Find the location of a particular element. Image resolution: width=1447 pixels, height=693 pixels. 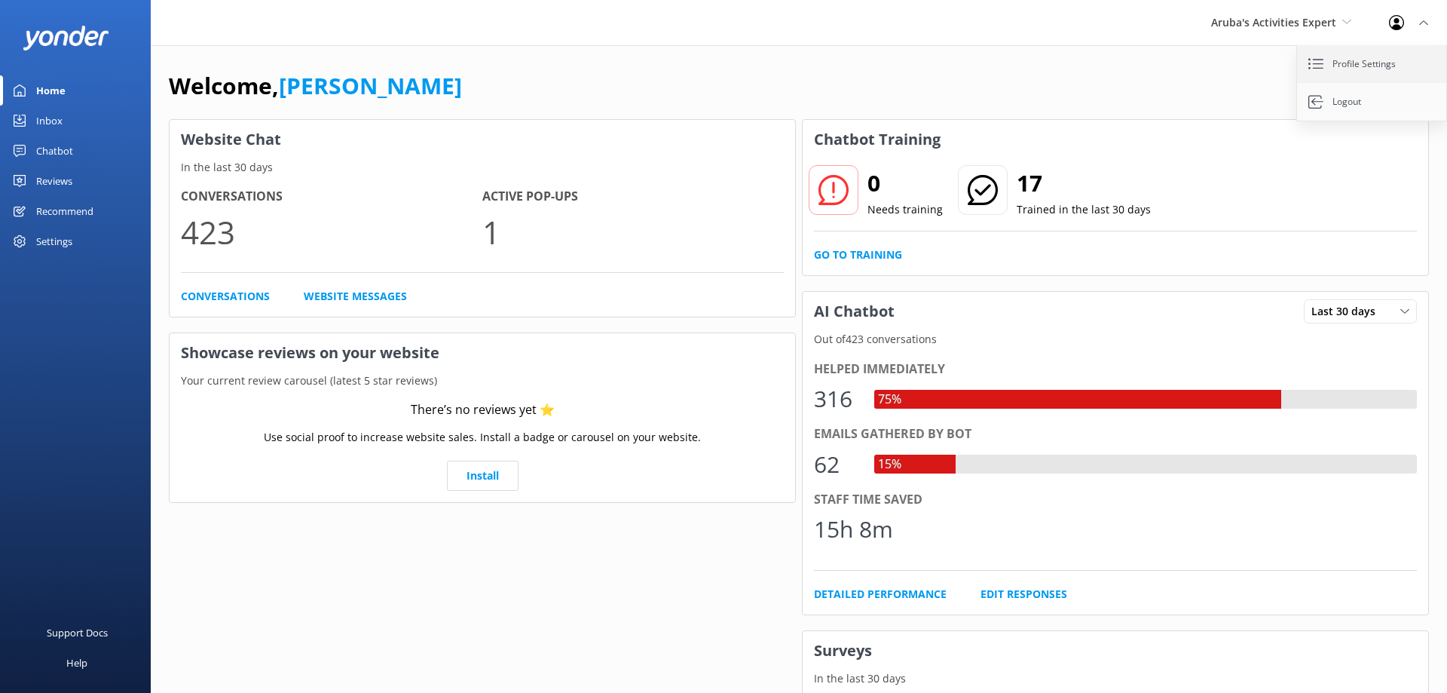

a: Install is located at coordinates (482, 476).